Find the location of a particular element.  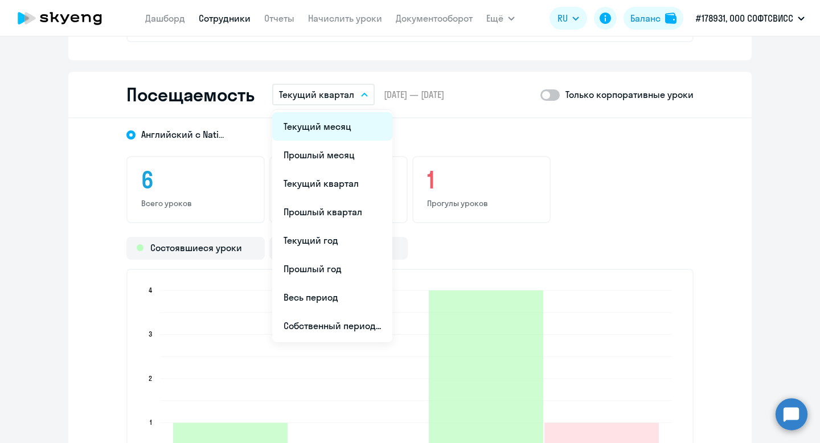

span: Английский с Native is located at coordinates (184, 134).